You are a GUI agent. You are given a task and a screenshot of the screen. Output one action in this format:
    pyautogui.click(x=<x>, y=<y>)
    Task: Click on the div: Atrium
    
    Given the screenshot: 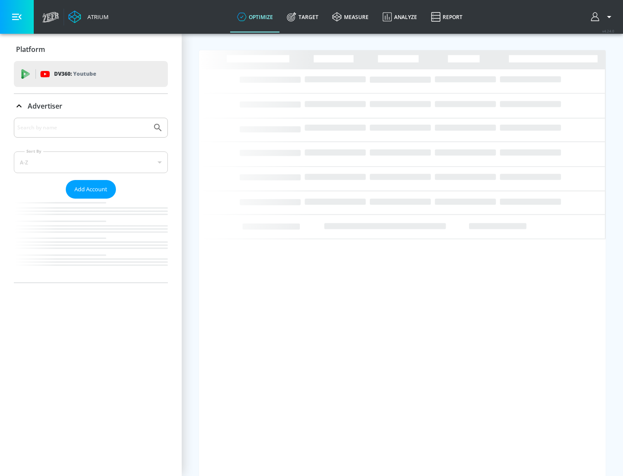 What is the action you would take?
    pyautogui.click(x=96, y=17)
    